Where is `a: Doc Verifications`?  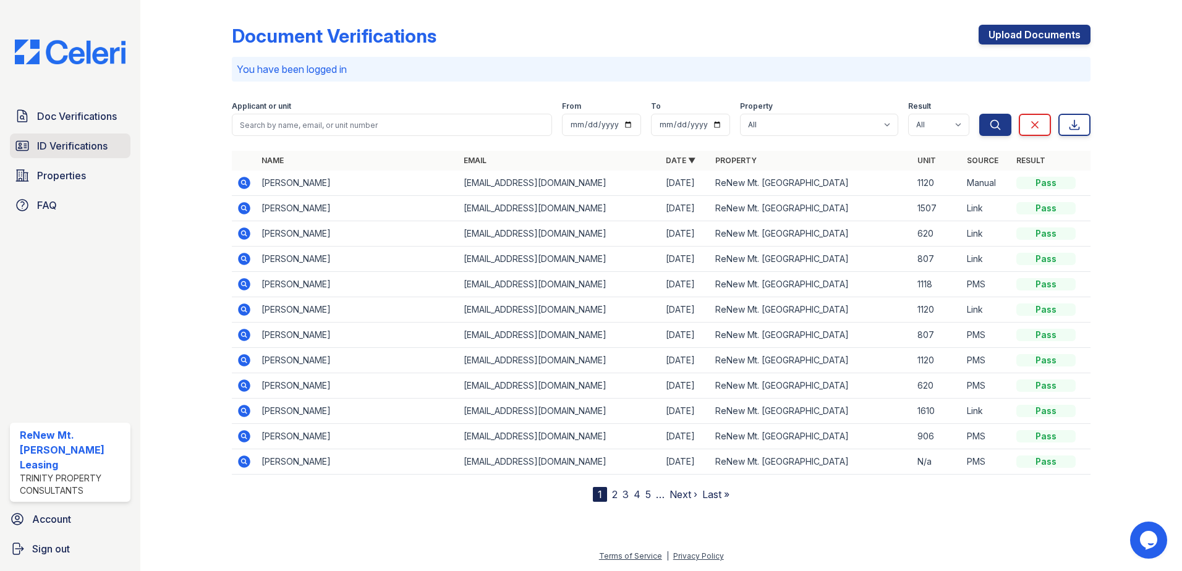
a: Doc Verifications is located at coordinates (70, 116).